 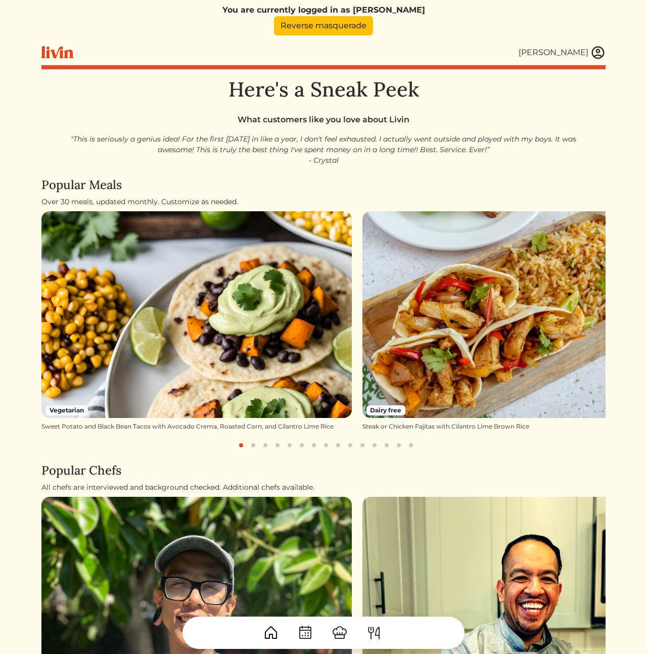 What do you see at coordinates (324, 26) in the screenshot?
I see `a: Reverse masquerade` at bounding box center [324, 26].